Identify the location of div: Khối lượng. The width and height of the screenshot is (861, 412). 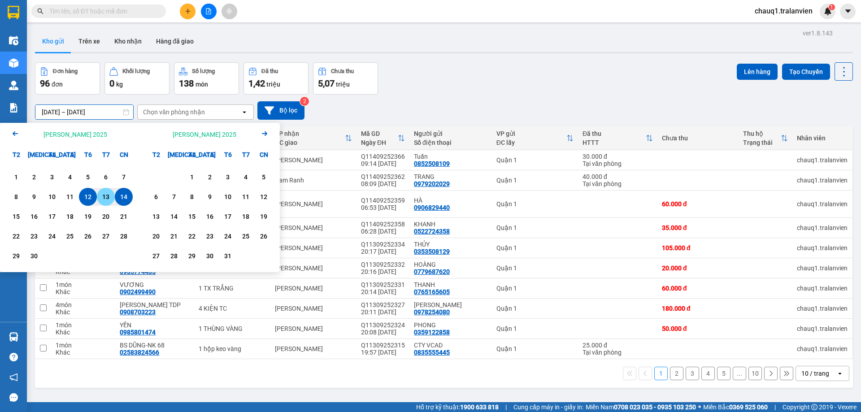
(136, 71).